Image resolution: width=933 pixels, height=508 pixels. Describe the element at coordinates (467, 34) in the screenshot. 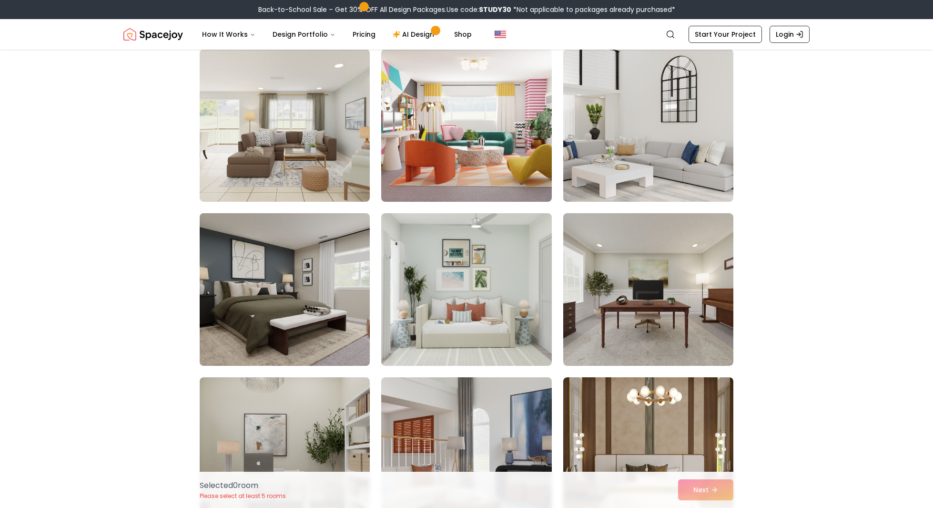

I see `nav: Global` at that location.